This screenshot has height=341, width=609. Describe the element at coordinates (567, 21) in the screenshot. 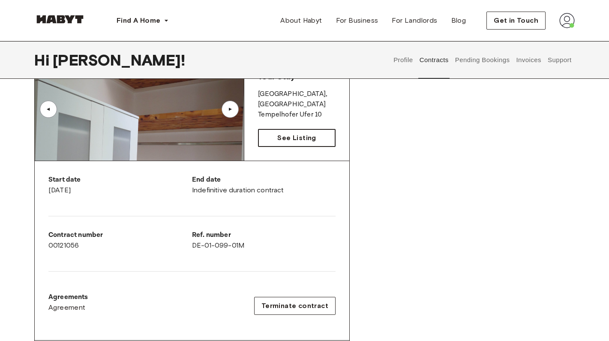

I see `img: avatar` at that location.